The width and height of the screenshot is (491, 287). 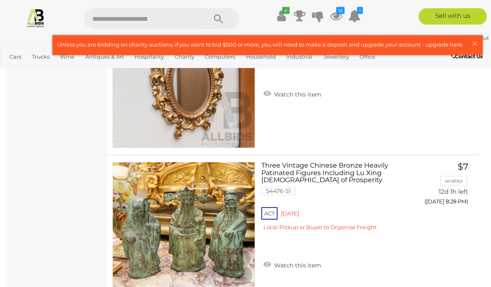 What do you see at coordinates (18, 70) in the screenshot?
I see `a: Sports` at bounding box center [18, 70].